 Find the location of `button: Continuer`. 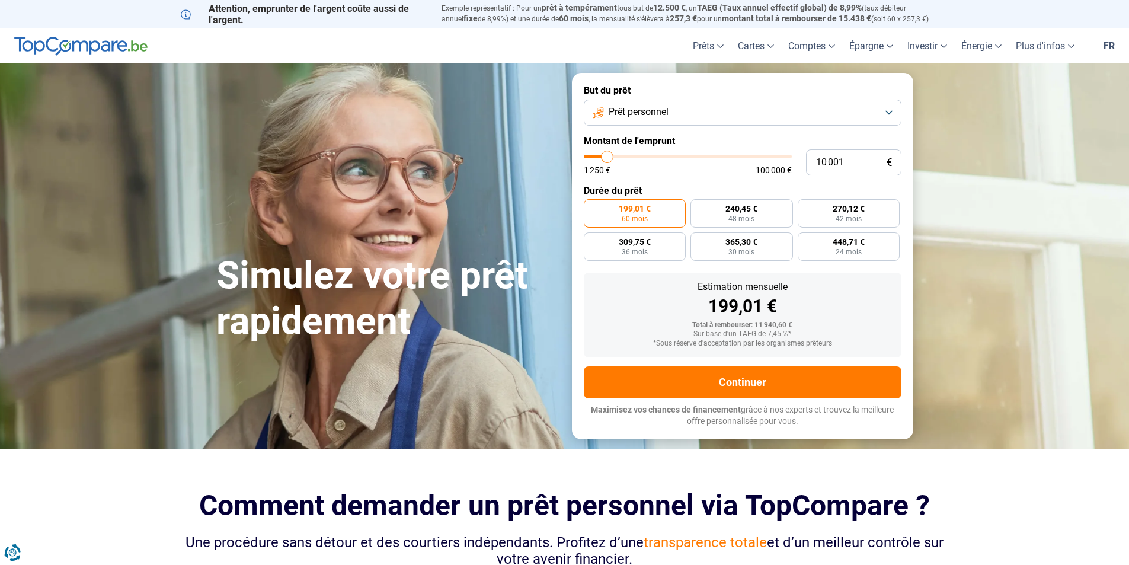

button: Continuer is located at coordinates (743, 382).